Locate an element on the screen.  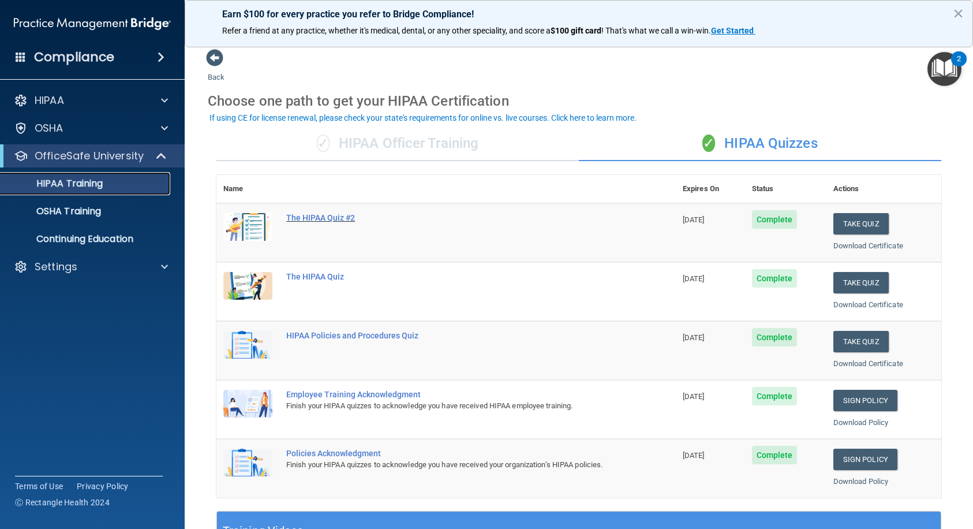
p: Settings is located at coordinates (56, 267).